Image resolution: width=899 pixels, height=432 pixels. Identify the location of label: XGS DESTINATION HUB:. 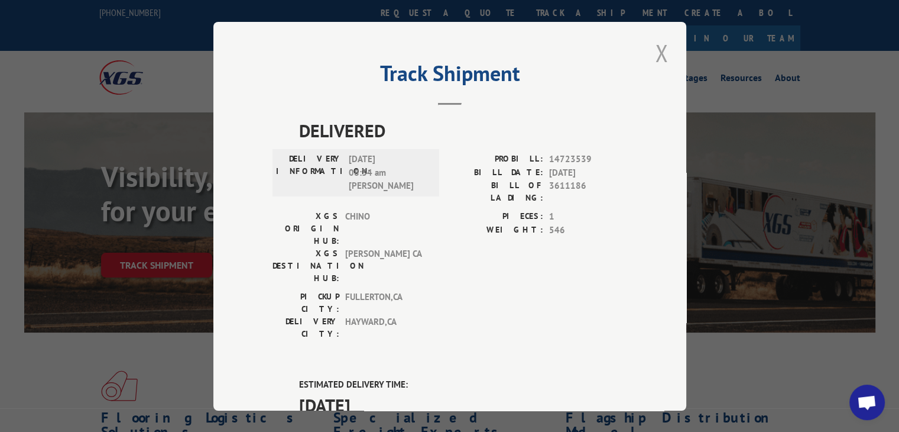
(306, 265).